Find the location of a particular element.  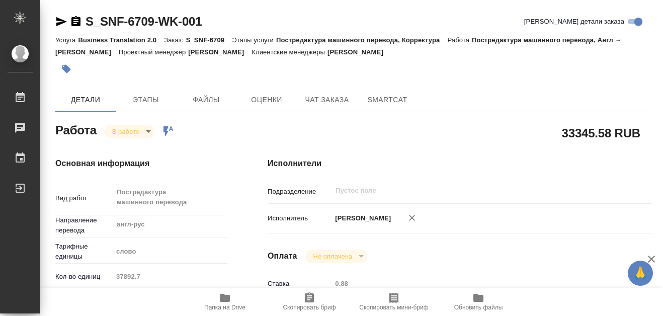

span: Папка на Drive is located at coordinates (225, 308).